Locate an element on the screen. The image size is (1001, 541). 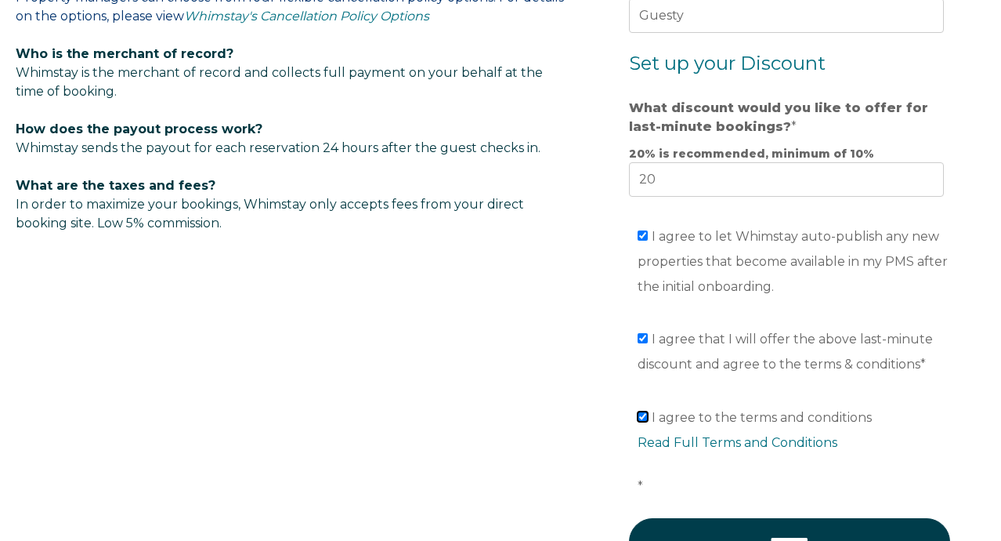
span: Whimstay sends the payout for each reservation 24 hours after the guest checks in. is located at coordinates (278, 147).